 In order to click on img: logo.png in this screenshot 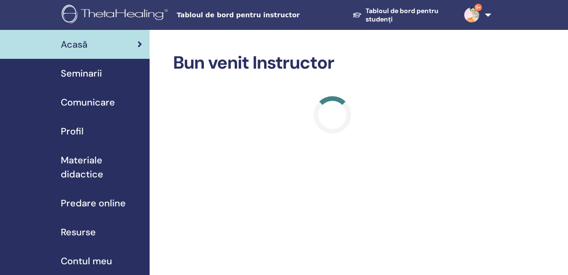, I will do `click(116, 15)`.